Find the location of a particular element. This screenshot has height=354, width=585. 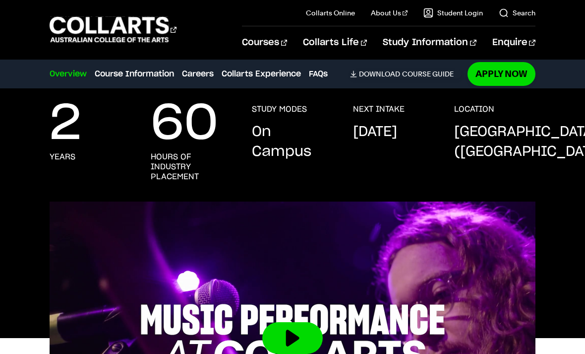

h3: years is located at coordinates (62, 157).